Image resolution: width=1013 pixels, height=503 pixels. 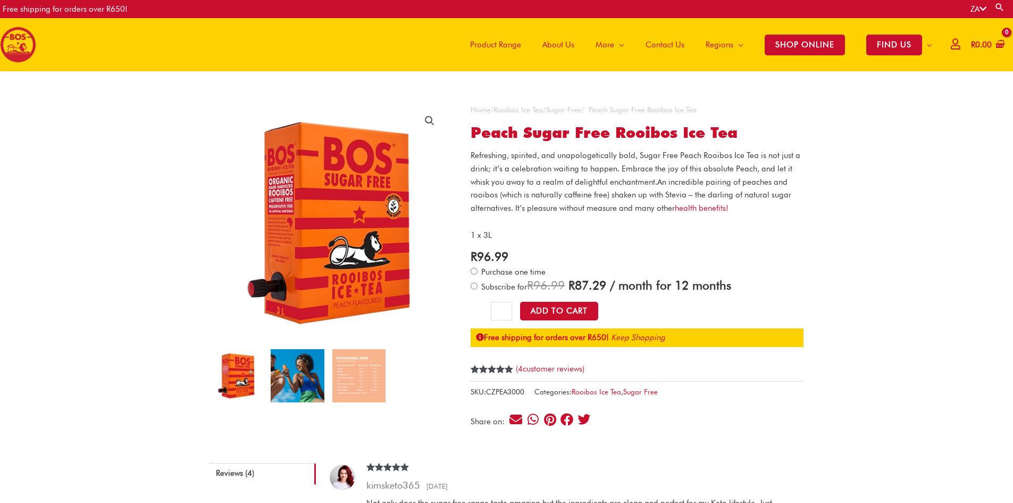 What do you see at coordinates (724, 45) in the screenshot?
I see `a: Regions` at bounding box center [724, 45].